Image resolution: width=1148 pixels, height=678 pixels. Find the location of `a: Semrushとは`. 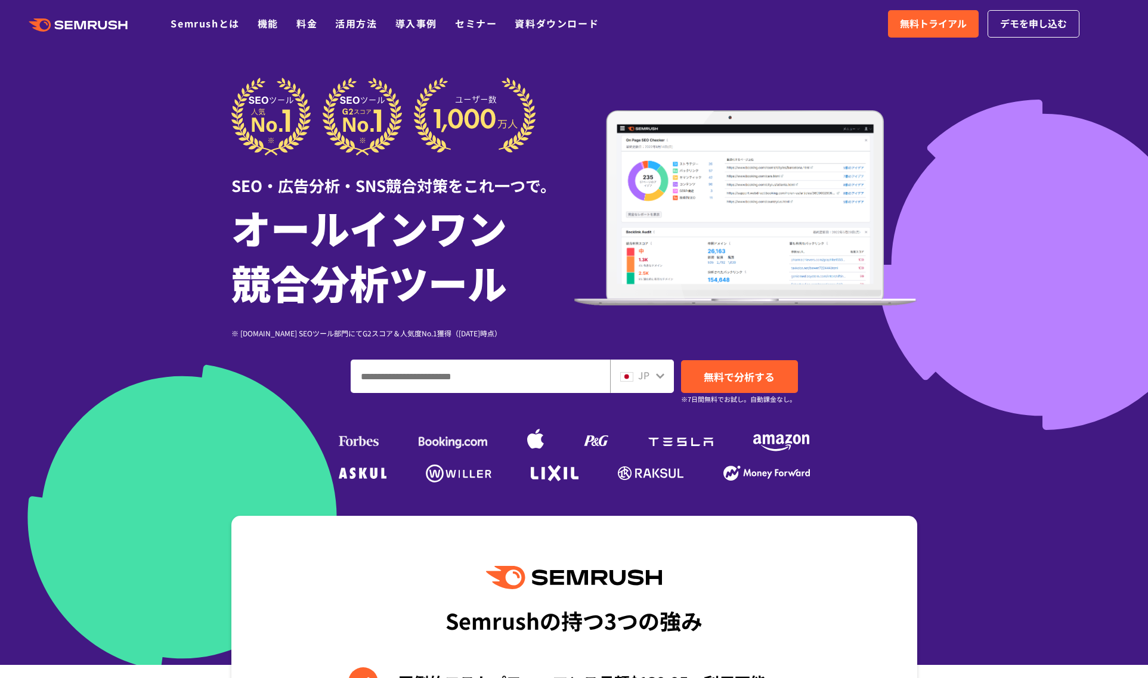

a: Semrushとは is located at coordinates (204, 23).